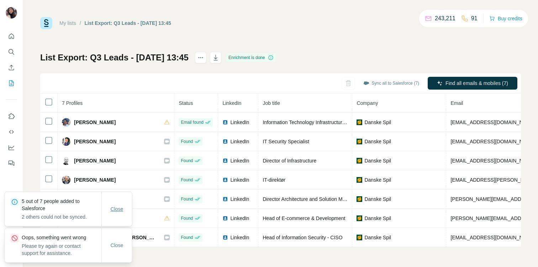 Image resolution: width=538 pixels, height=267 pixels. What do you see at coordinates (11, 132) in the screenshot?
I see `button: Use Surfe API` at bounding box center [11, 132].